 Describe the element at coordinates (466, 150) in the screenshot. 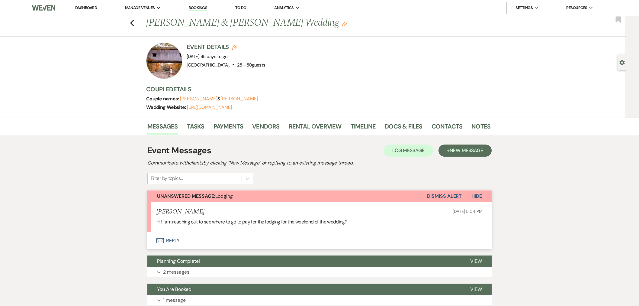

I see `span: New Message` at that location.